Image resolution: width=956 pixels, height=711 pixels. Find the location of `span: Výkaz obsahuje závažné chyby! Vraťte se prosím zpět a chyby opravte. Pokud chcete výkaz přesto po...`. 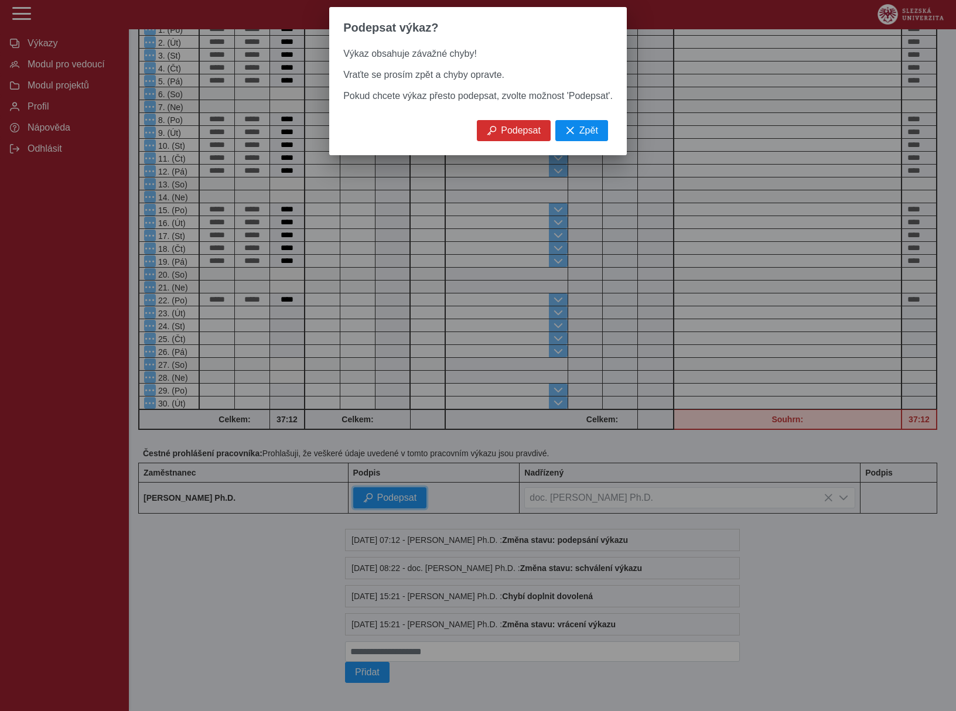

span: Výkaz obsahuje závažné chyby! Vraťte se prosím zpět a chyby opravte. Pokud chcete výkaz přesto po... is located at coordinates (478, 74).